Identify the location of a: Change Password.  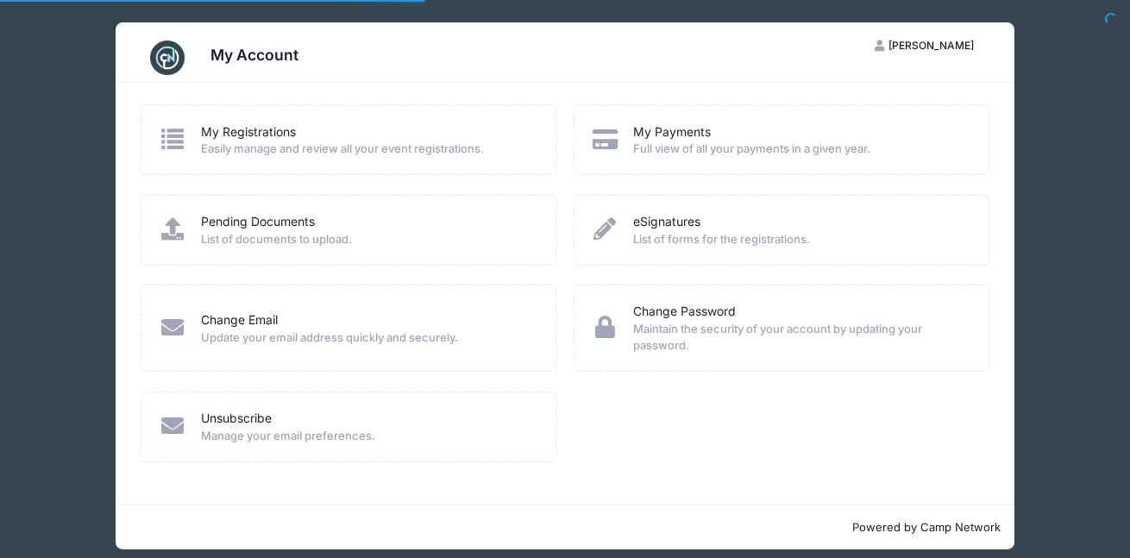
(684, 311).